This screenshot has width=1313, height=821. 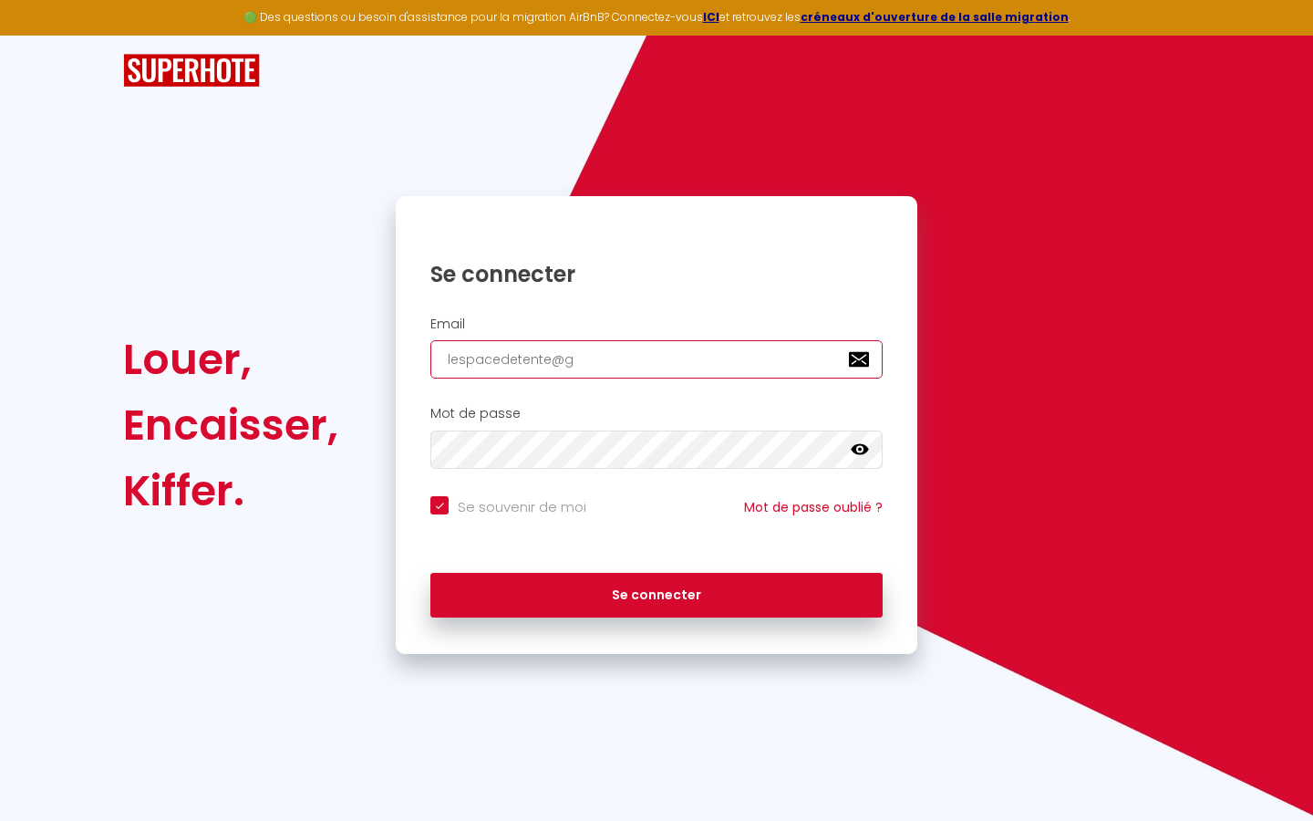 What do you see at coordinates (231, 425) in the screenshot?
I see `div: Encaisser,` at bounding box center [231, 425].